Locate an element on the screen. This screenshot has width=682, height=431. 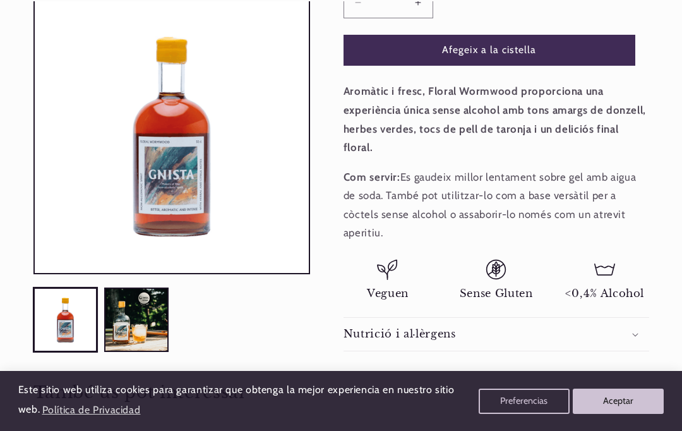
button: Afegeix a la cistella is located at coordinates (490, 50).